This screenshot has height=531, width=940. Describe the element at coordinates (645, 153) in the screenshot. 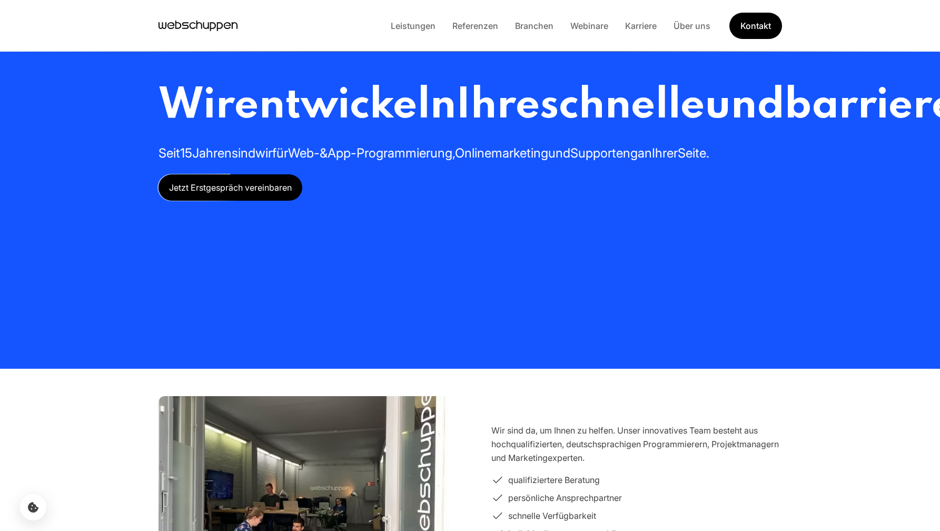

I see `span: an` at that location.